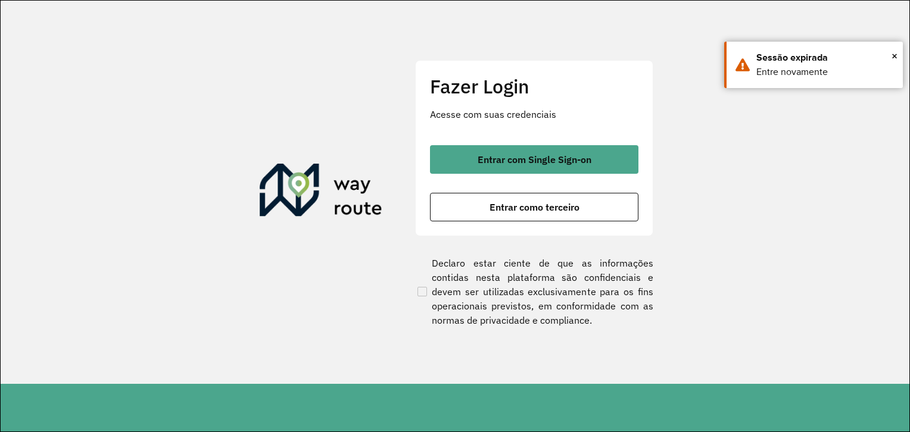 This screenshot has height=432, width=910. What do you see at coordinates (824, 58) in the screenshot?
I see `div: Sessão expirada` at bounding box center [824, 58].